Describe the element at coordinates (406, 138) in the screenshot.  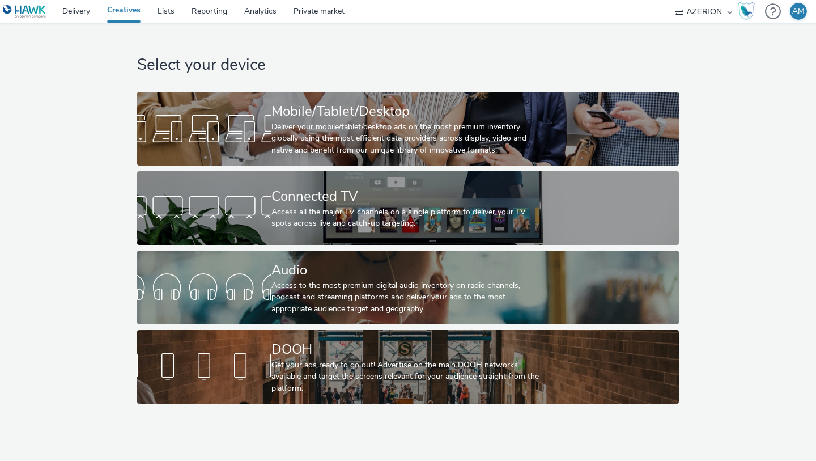
I see `div: Deliver your mobile/tablet/desktop ads on the most premium inventory globally using the most effi...` at that location.